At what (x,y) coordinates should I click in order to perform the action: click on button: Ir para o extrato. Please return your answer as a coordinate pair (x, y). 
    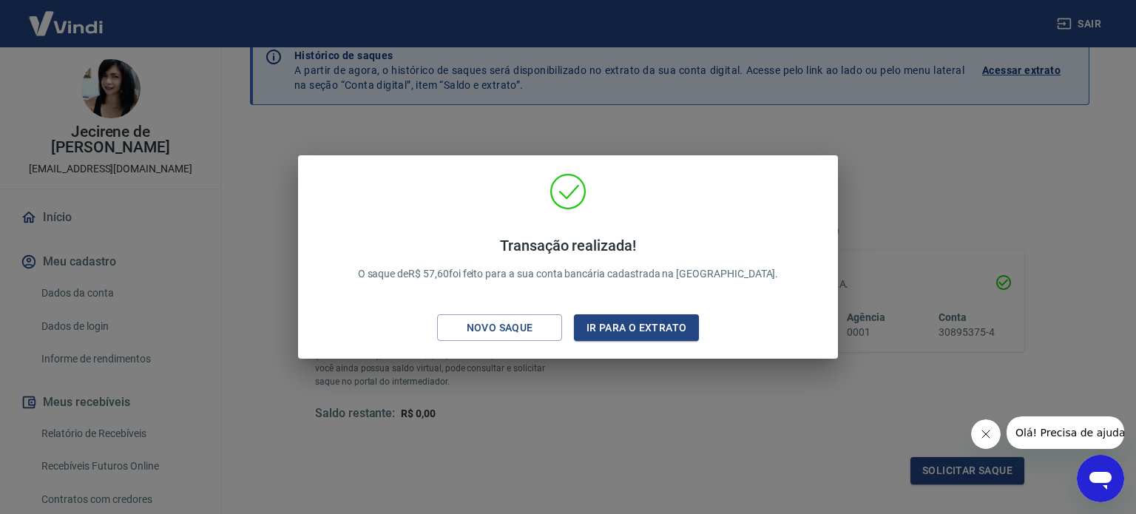
    Looking at the image, I should click on (636, 328).